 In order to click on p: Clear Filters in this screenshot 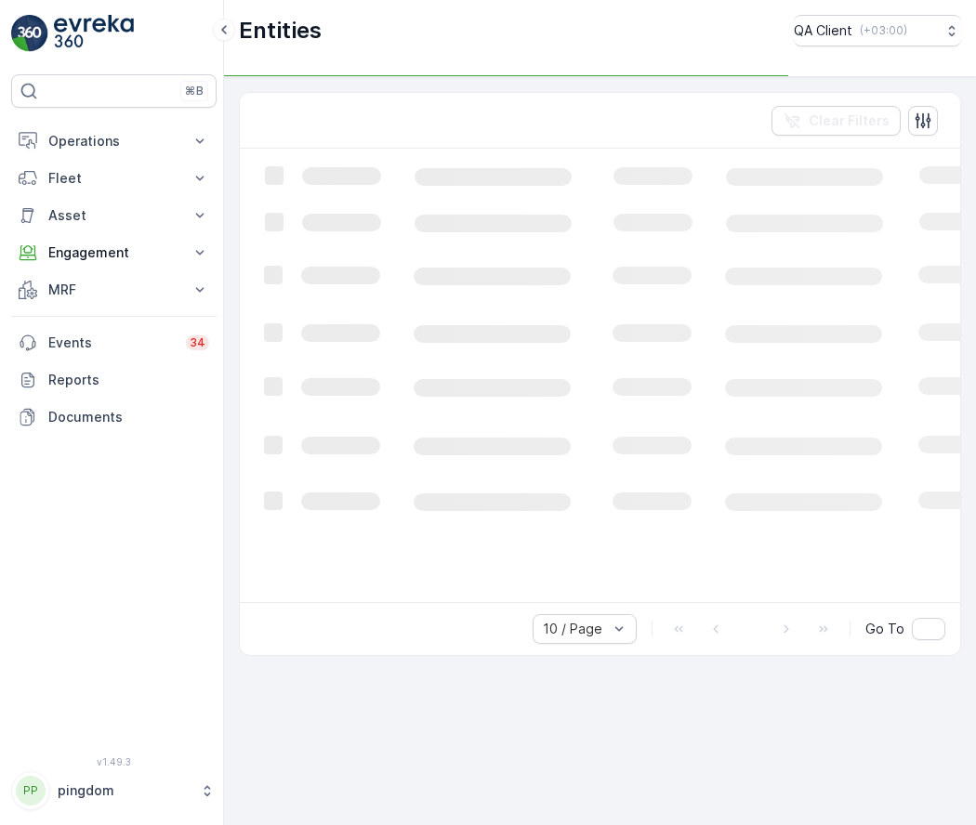, I will do `click(849, 121)`.